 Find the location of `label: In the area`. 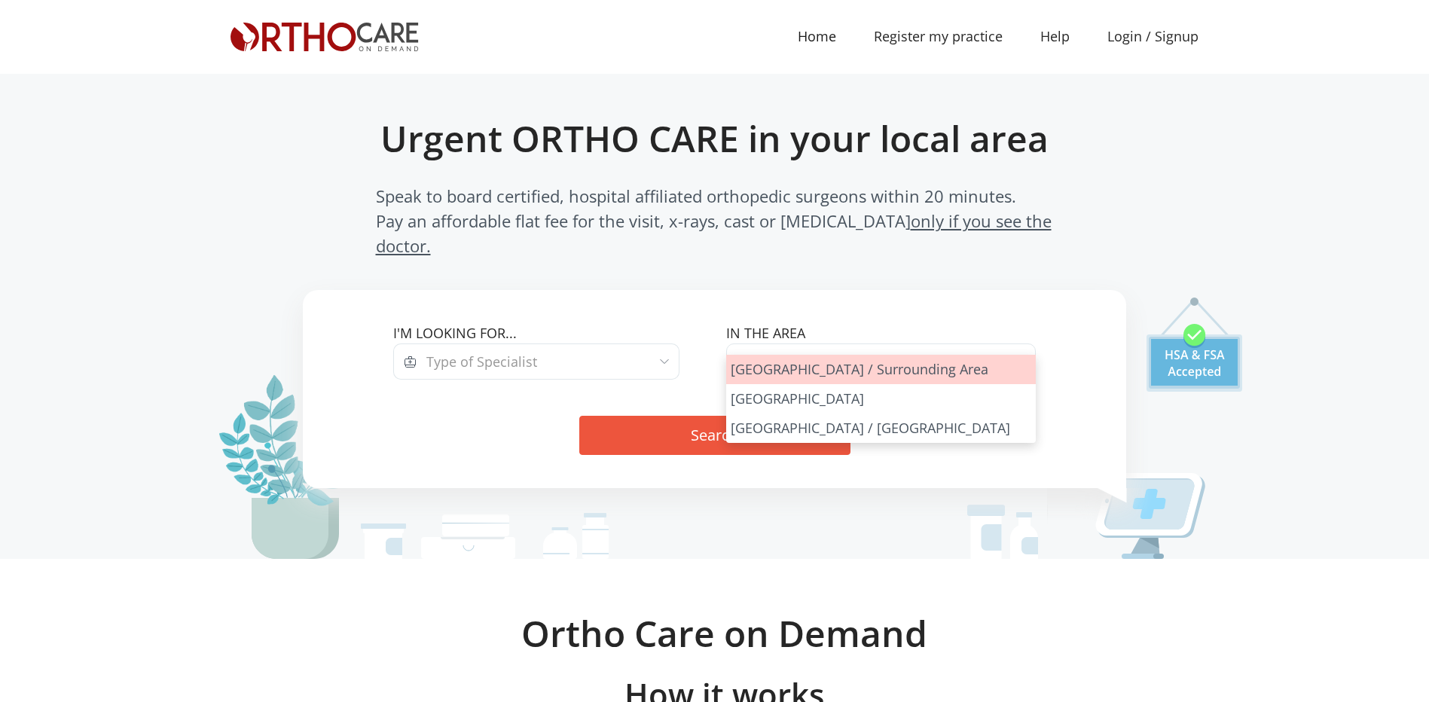

label: In the area is located at coordinates (880, 333).